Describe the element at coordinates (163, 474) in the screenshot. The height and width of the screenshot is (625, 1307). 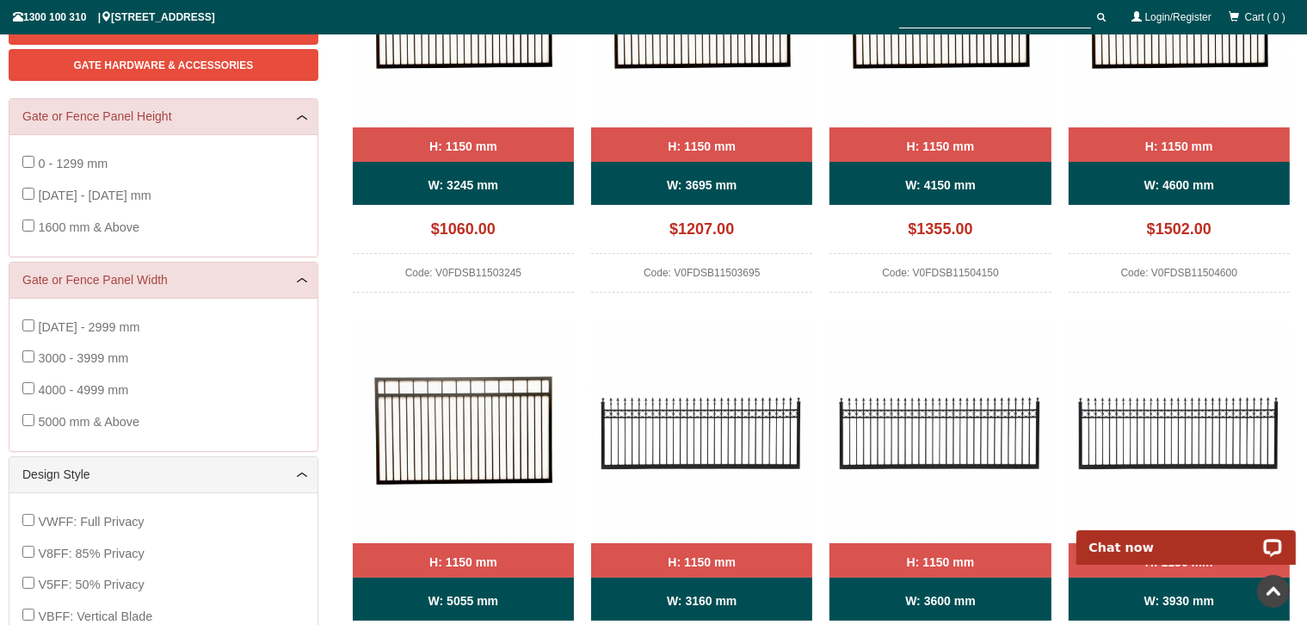
I see `a: Design Style` at that location.